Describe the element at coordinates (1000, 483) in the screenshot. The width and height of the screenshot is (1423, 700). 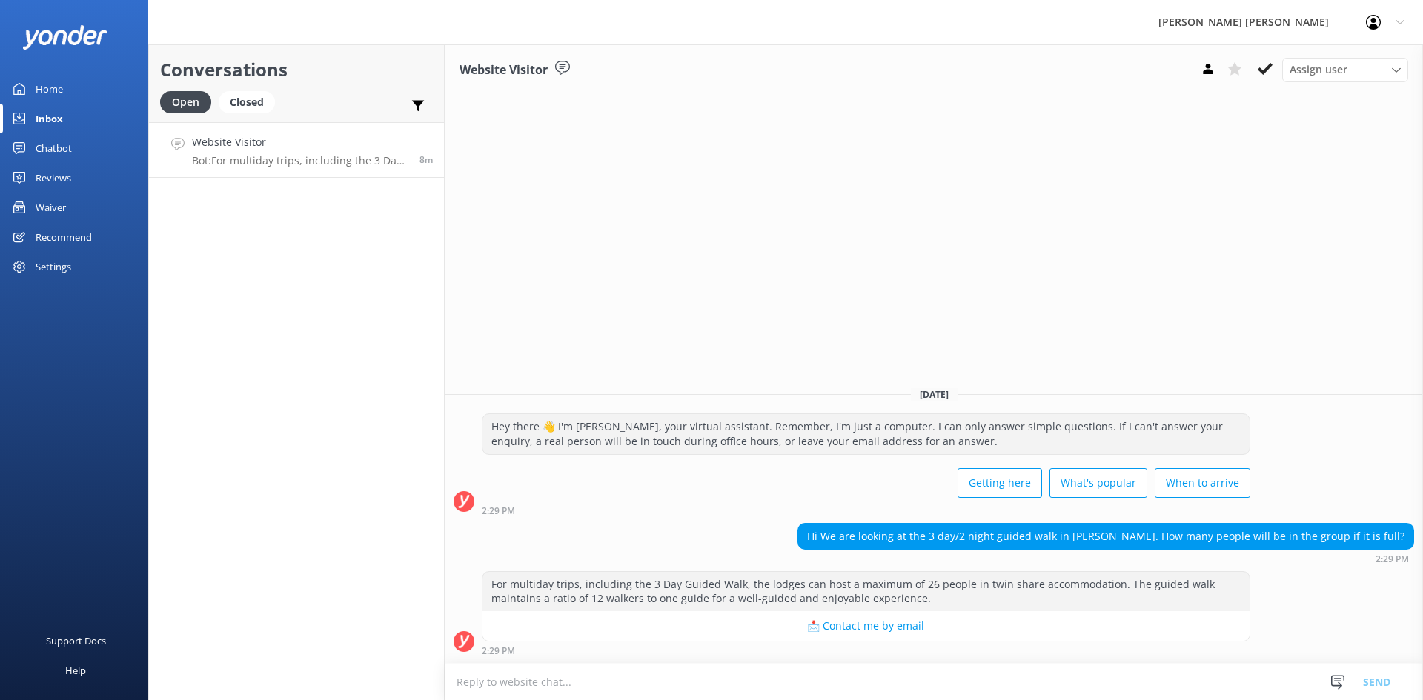
I see `button: Getting here` at that location.